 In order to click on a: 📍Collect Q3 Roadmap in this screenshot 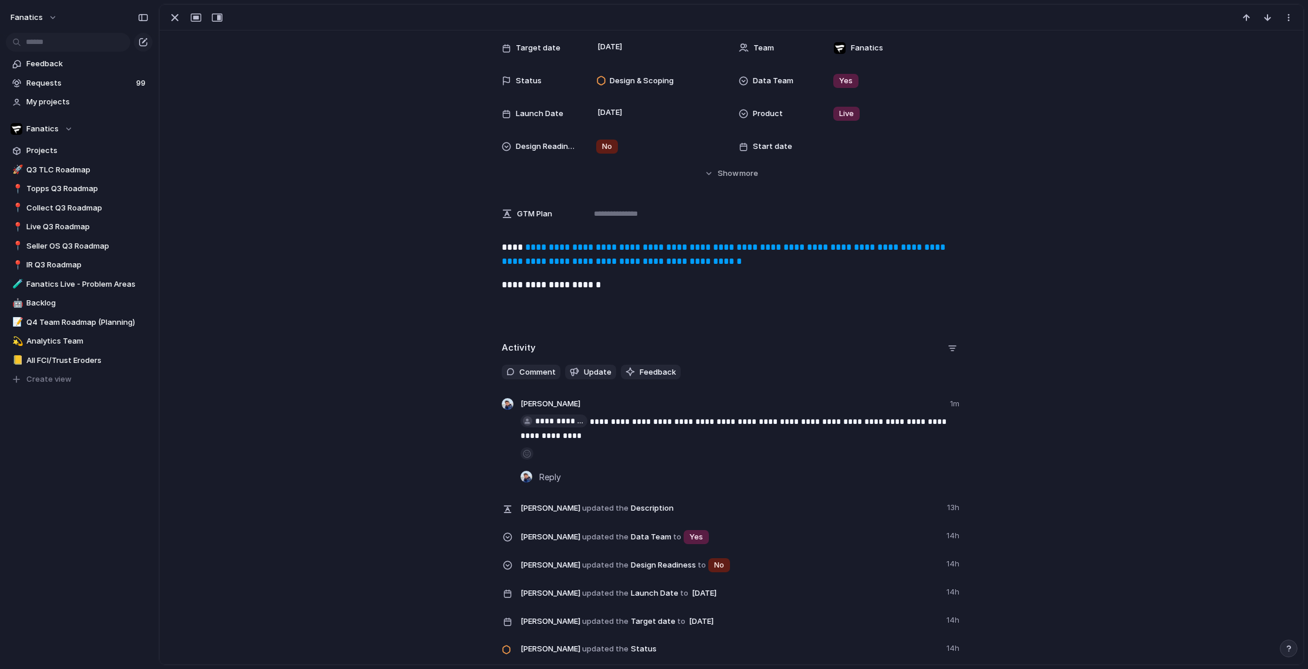, I will do `click(79, 208)`.